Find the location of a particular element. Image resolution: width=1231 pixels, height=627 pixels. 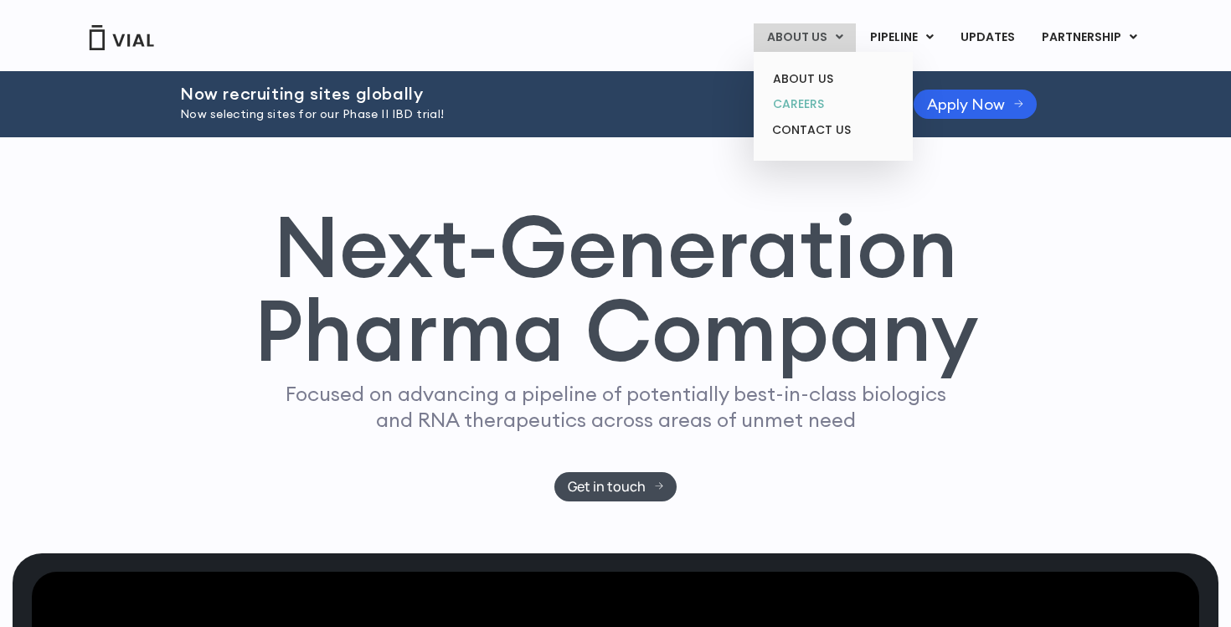

a: PIPELINEMenu Toggle is located at coordinates (901, 38).